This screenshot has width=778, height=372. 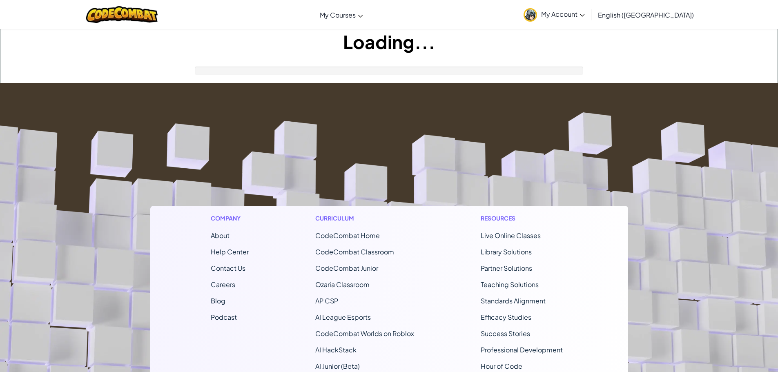 I want to click on a: AI Junior (Beta), so click(x=337, y=366).